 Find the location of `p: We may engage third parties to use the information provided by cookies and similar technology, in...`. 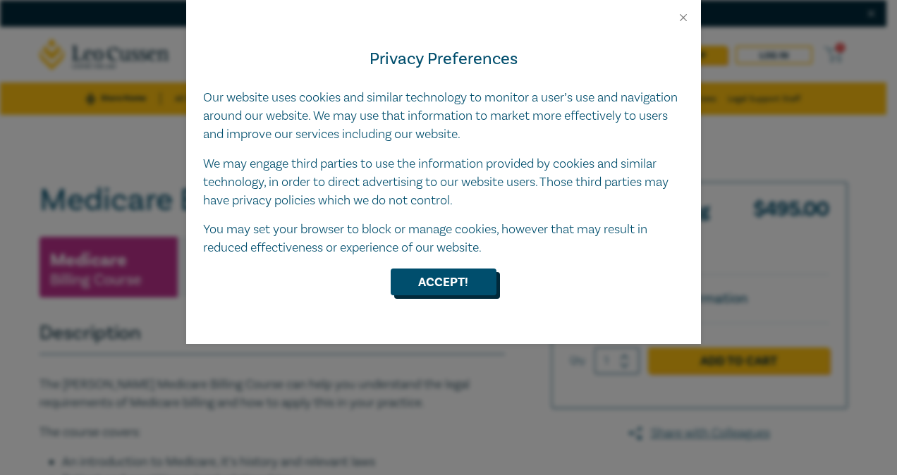

p: We may engage third parties to use the information provided by cookies and similar technology, in... is located at coordinates (444, 183).